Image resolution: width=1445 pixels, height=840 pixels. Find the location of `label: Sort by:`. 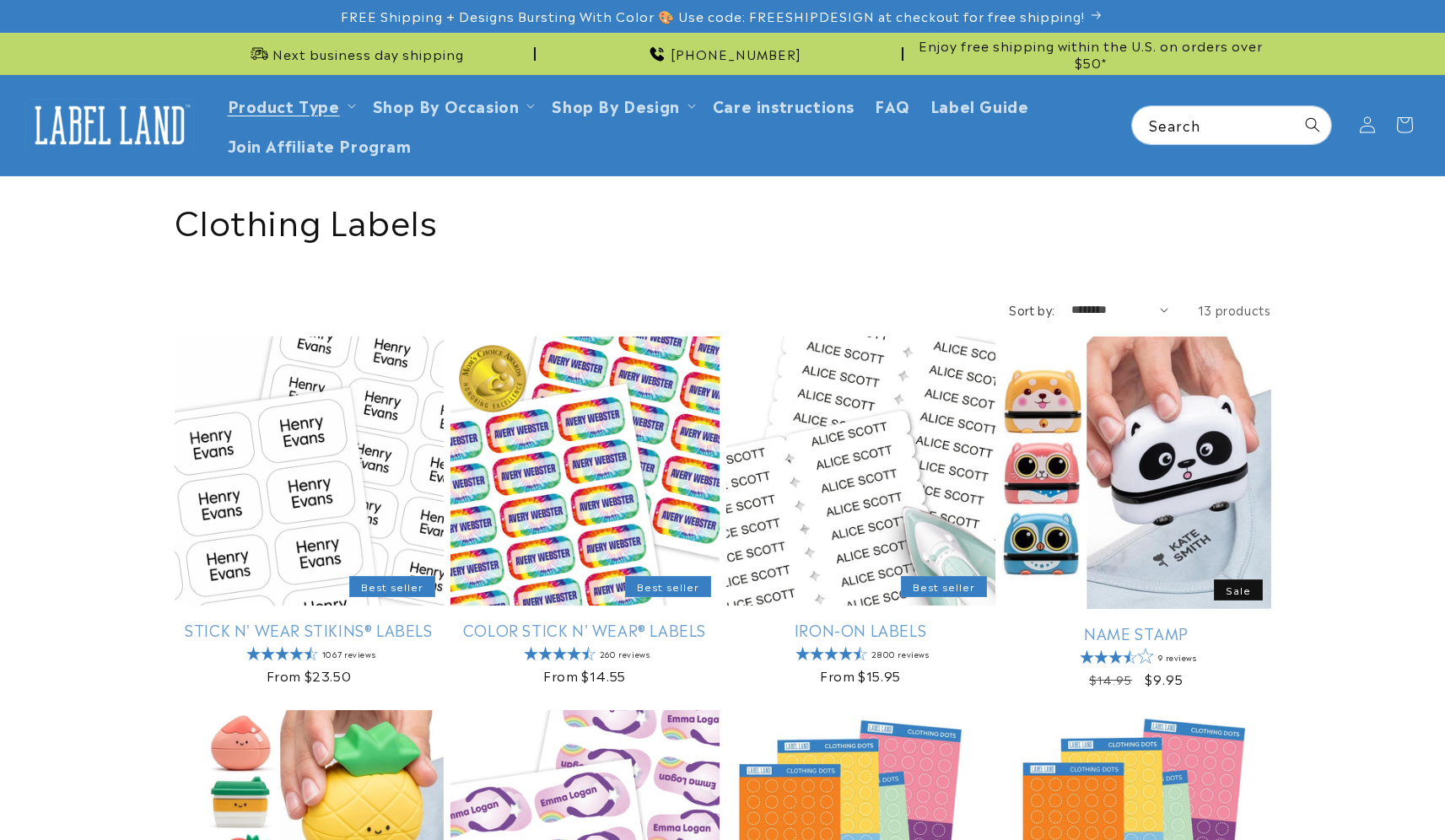

label: Sort by: is located at coordinates (1031, 310).